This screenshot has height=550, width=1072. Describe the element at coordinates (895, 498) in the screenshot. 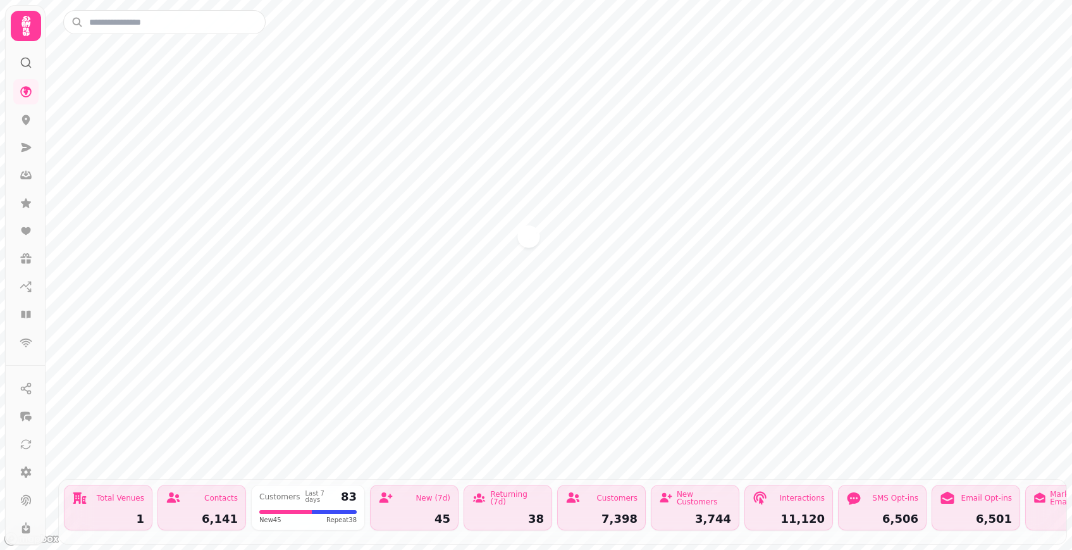

I see `div: SMS Opt-ins` at that location.